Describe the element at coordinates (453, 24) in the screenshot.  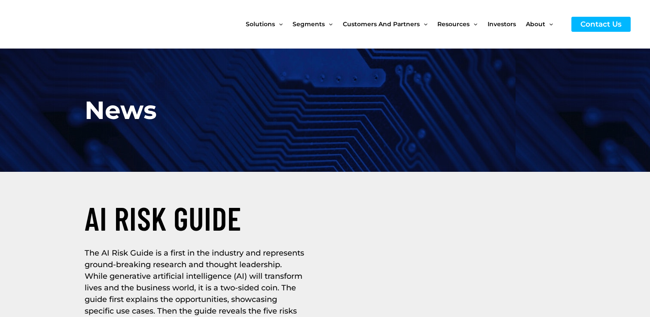
I see `span: Resources` at that location.